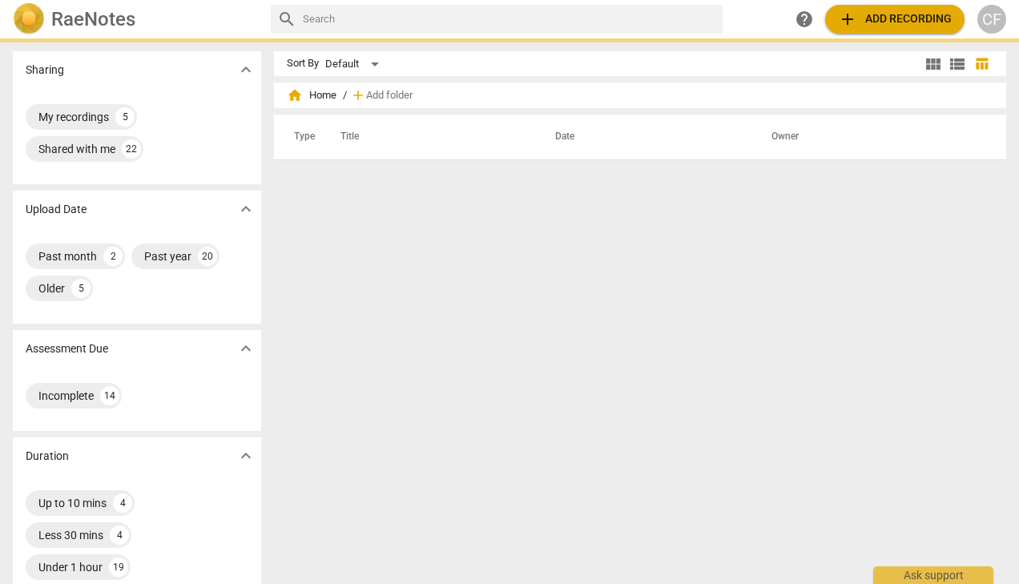 Image resolution: width=1019 pixels, height=584 pixels. I want to click on span: home, so click(295, 95).